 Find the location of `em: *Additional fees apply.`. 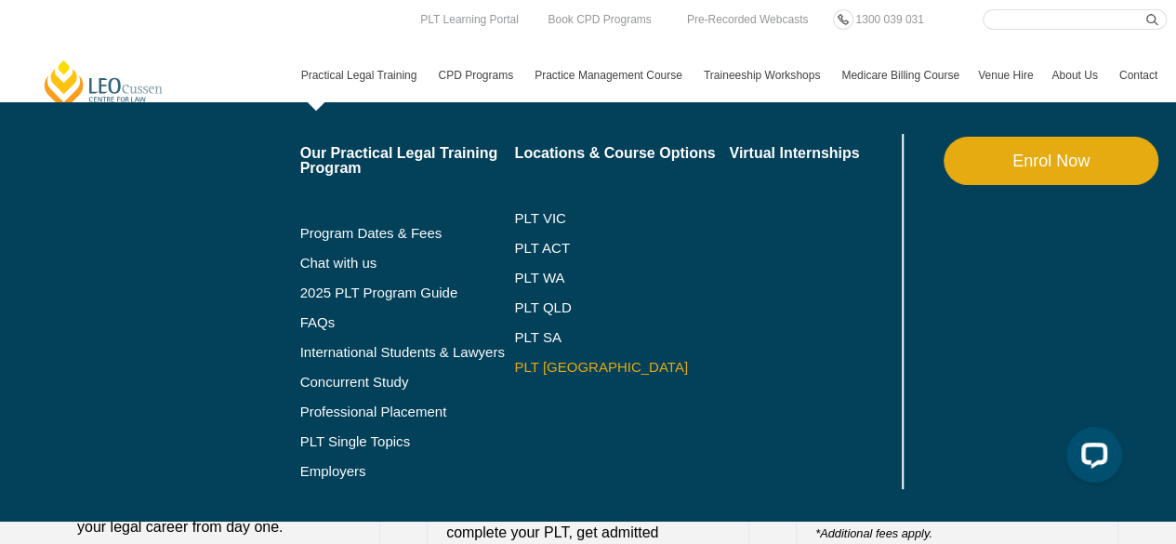

em: *Additional fees apply. is located at coordinates (874, 533).